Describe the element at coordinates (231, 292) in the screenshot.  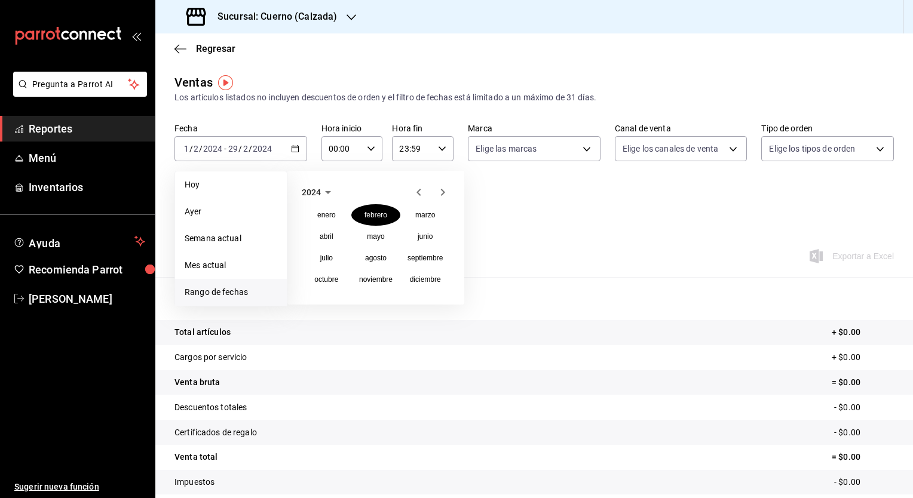
I see `span: Rango de fechas` at that location.